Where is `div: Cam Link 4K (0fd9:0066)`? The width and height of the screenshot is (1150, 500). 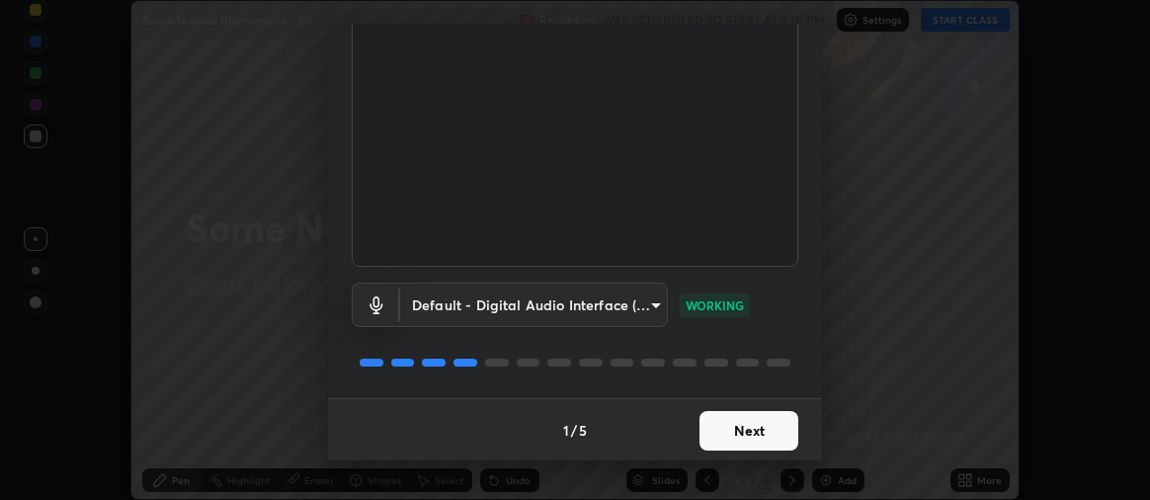
div: Cam Link 4K (0fd9:0066) is located at coordinates (533, 304).